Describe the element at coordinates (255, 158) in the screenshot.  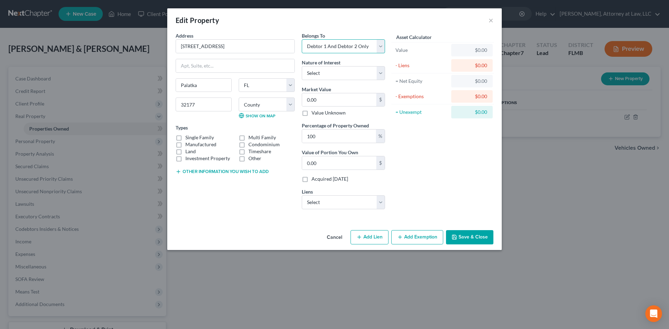
I see `label: Other` at that location.